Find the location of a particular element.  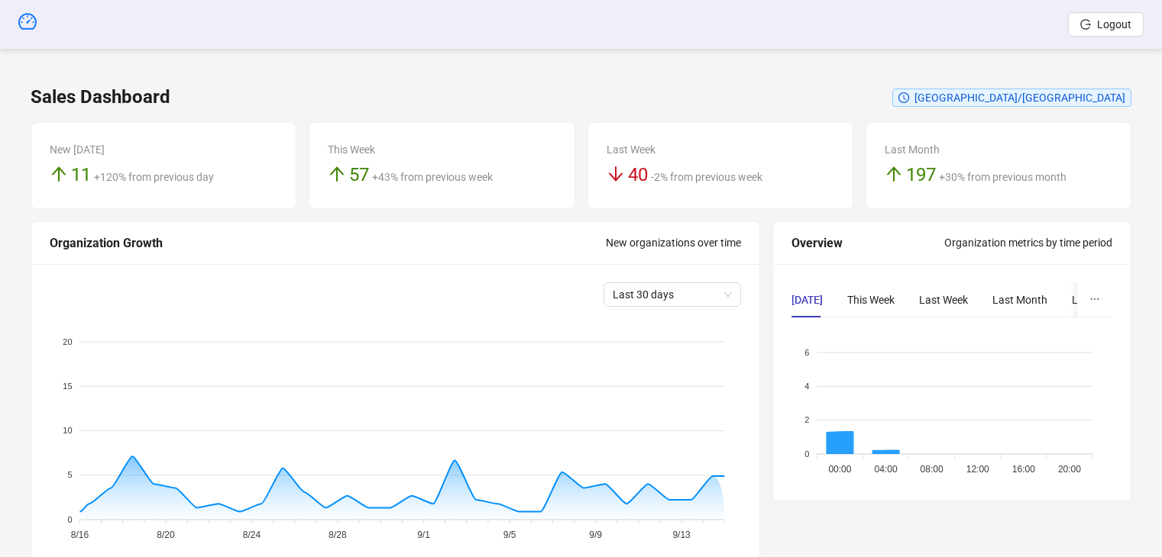

span: New organizations over time is located at coordinates (673, 243).